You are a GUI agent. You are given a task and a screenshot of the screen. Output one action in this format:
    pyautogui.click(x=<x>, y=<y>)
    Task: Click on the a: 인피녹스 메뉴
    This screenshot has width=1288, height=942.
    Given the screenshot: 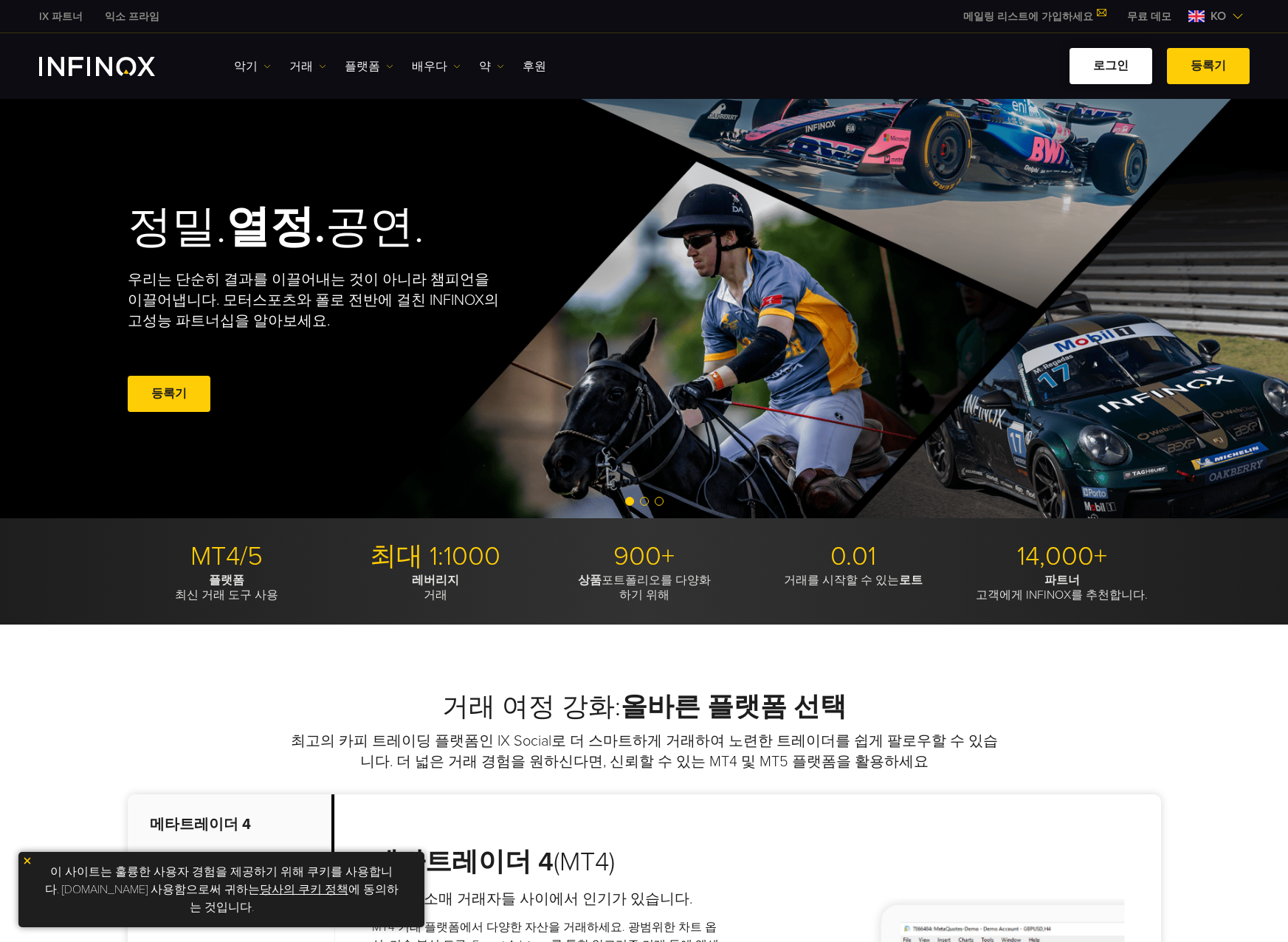 What is the action you would take?
    pyautogui.click(x=1149, y=17)
    